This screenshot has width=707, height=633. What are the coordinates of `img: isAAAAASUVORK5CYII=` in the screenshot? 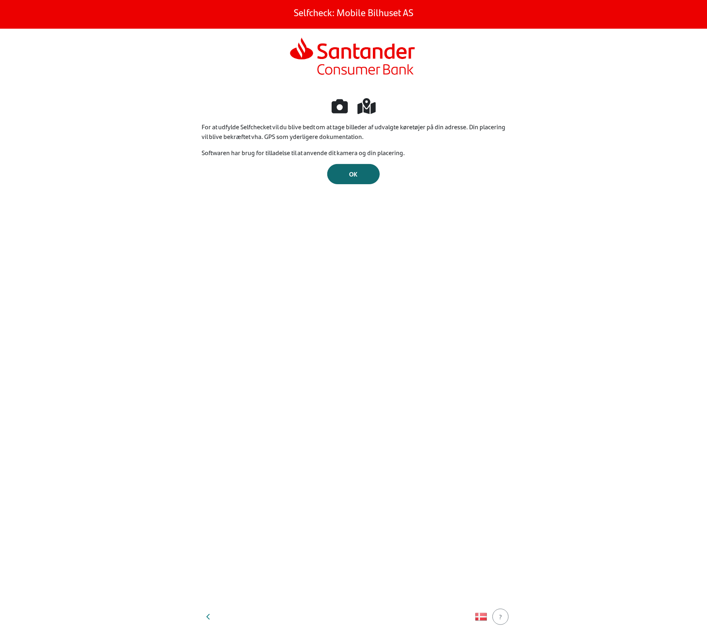 It's located at (481, 617).